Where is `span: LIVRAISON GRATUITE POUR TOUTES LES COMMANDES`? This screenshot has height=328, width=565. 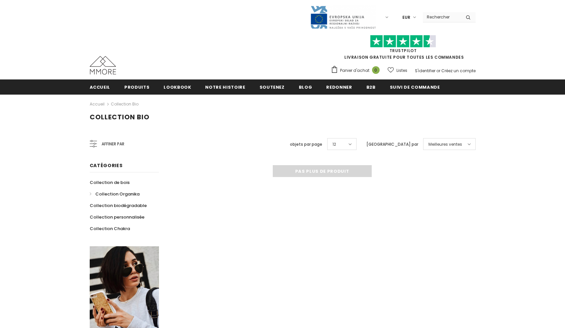
span: LIVRAISON GRATUITE POUR TOUTES LES COMMANDES is located at coordinates (403, 49).